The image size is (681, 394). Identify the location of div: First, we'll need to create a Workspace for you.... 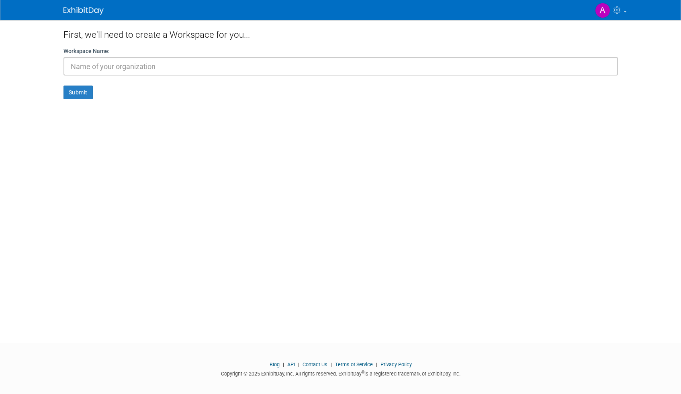
(341, 33).